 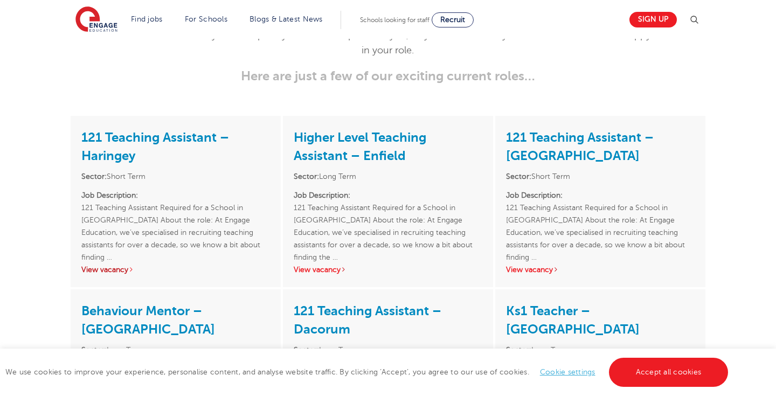 I want to click on a: For Schools, so click(x=206, y=19).